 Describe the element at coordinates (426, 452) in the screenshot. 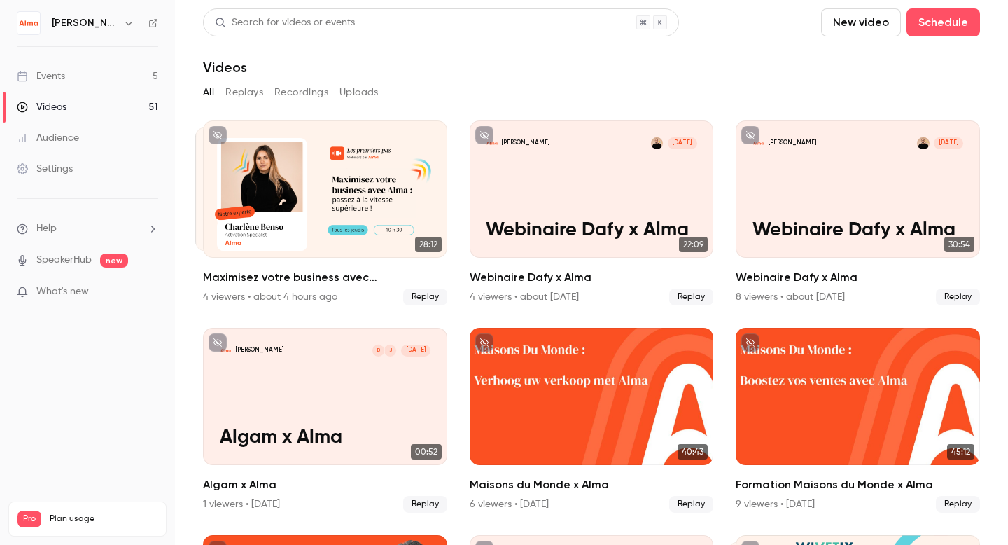

I see `span: 00:52` at that location.